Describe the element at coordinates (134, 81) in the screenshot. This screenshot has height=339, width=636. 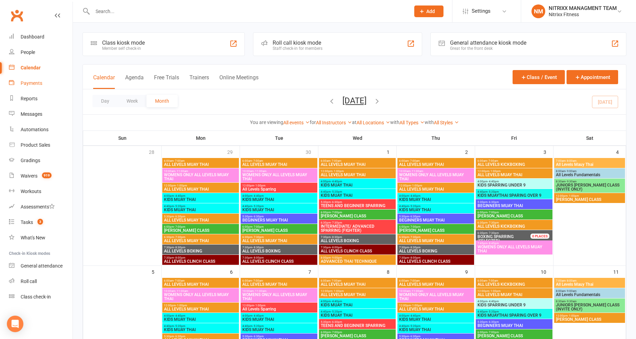
I see `button: Agenda` at that location.